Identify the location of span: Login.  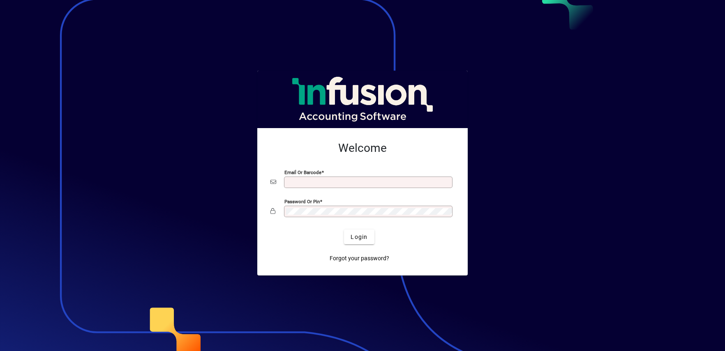
(359, 237).